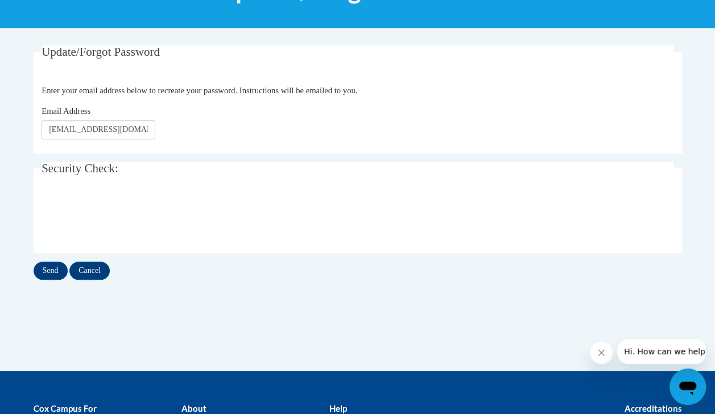  I want to click on span: Hi. How can we help?, so click(49, 13).